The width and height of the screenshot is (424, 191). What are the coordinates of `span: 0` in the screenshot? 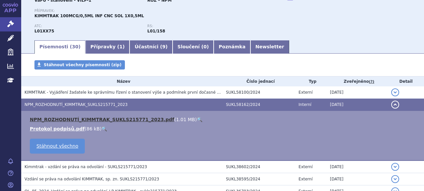 It's located at (205, 47).